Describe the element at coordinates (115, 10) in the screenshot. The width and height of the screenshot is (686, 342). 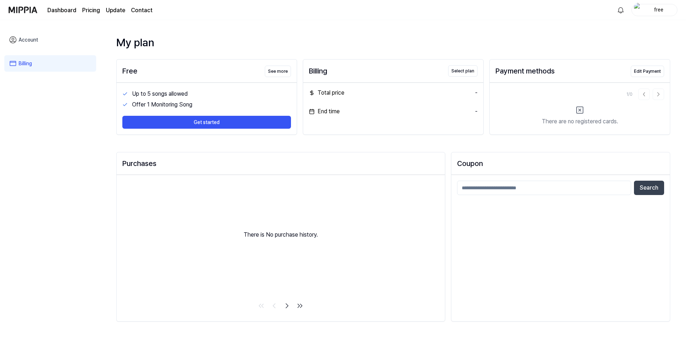
I see `a: Update` at that location.